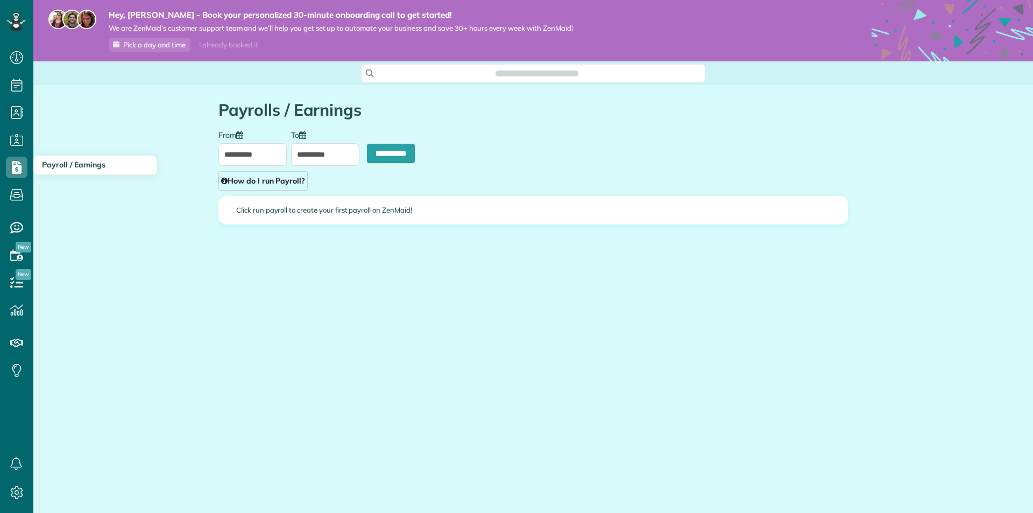  Describe the element at coordinates (533, 210) in the screenshot. I see `div: Click run payroll to create your first payroll on ZenMaid!` at that location.